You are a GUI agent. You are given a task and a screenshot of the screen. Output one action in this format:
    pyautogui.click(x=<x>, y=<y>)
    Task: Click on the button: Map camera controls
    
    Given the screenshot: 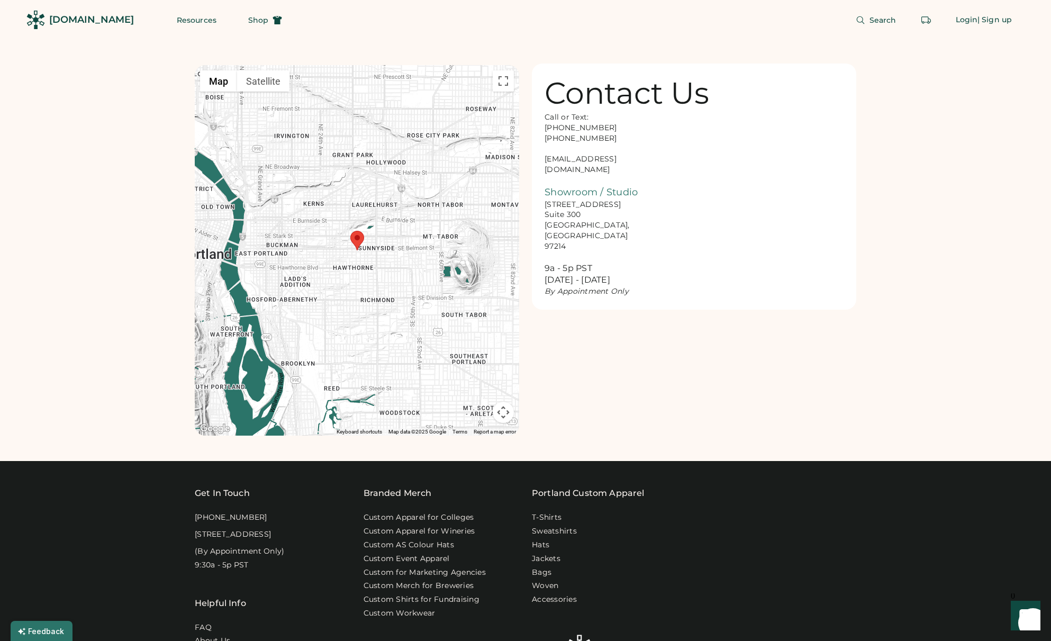 What is the action you would take?
    pyautogui.click(x=503, y=412)
    